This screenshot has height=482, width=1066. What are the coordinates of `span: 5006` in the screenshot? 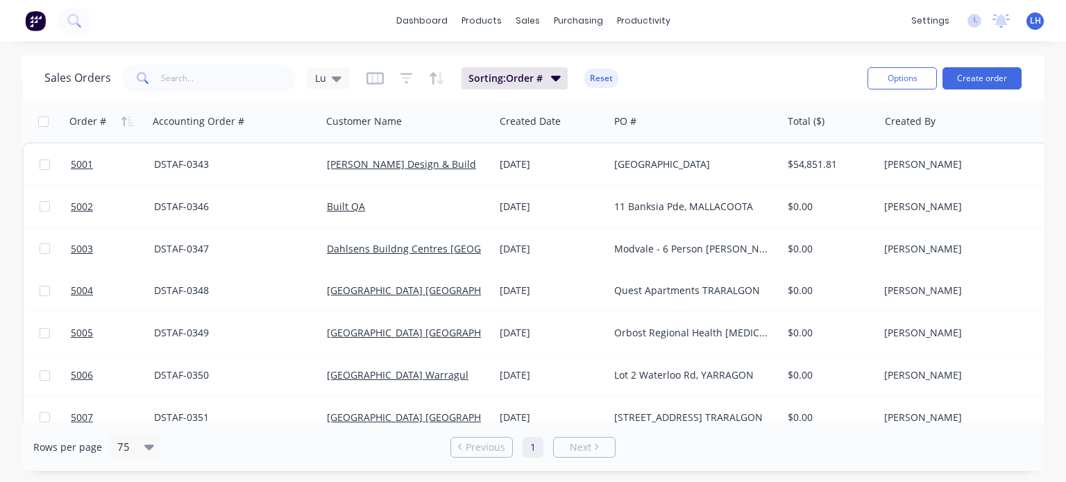 It's located at (82, 375).